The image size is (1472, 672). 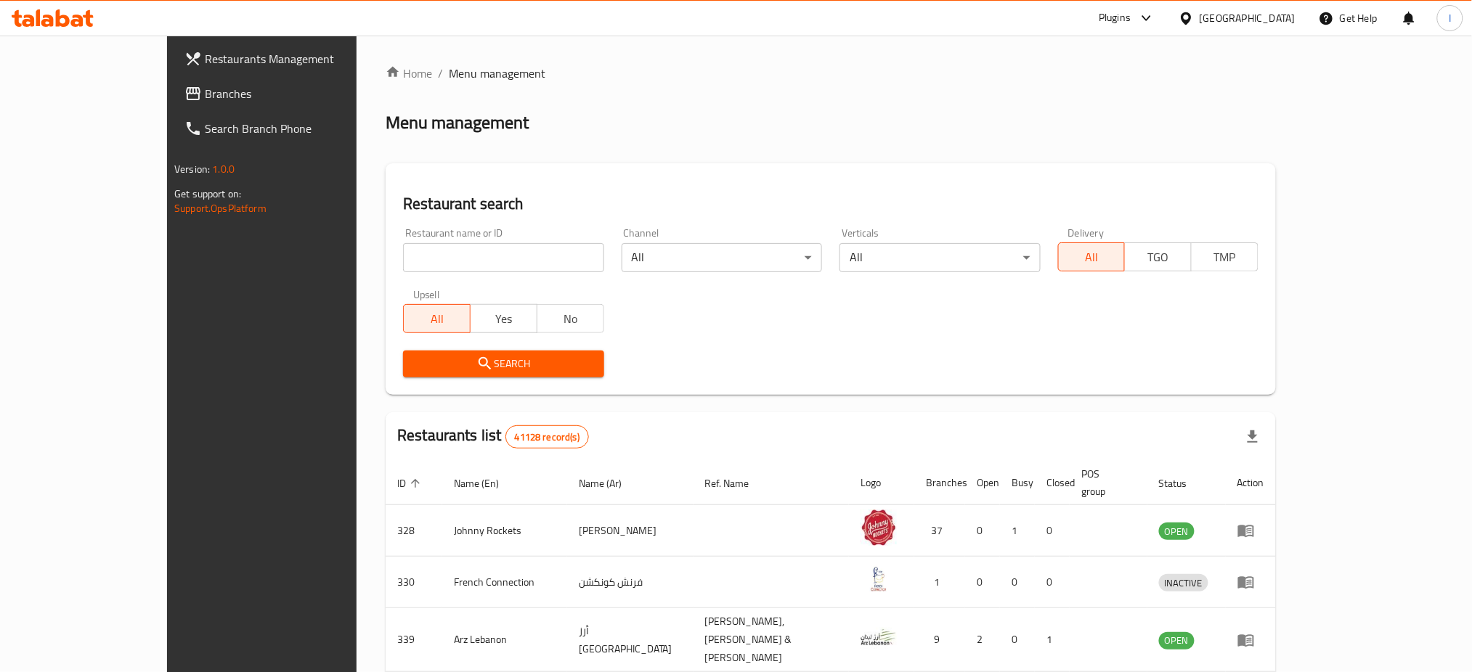 What do you see at coordinates (293, 129) in the screenshot?
I see `a: Search Branch Phone` at bounding box center [293, 129].